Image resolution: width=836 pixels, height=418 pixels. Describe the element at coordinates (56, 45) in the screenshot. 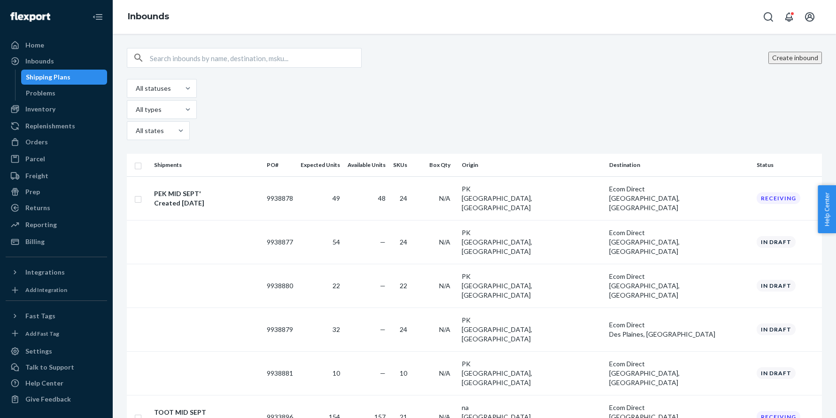

I see `a: Home` at that location.